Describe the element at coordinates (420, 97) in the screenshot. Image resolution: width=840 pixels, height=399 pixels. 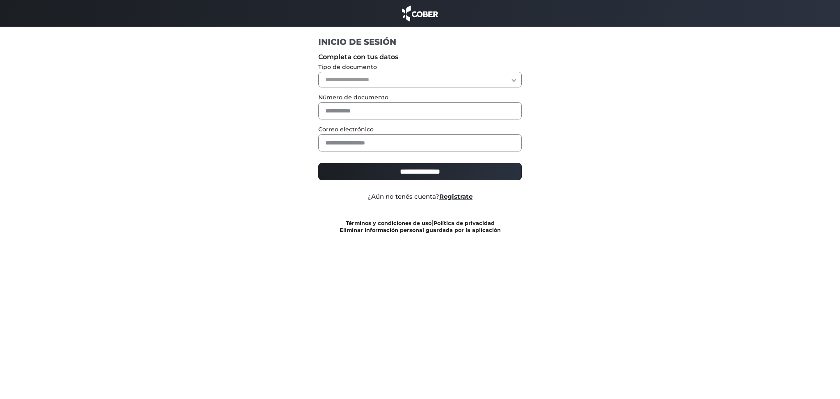
I see `label: Número de documento` at that location.